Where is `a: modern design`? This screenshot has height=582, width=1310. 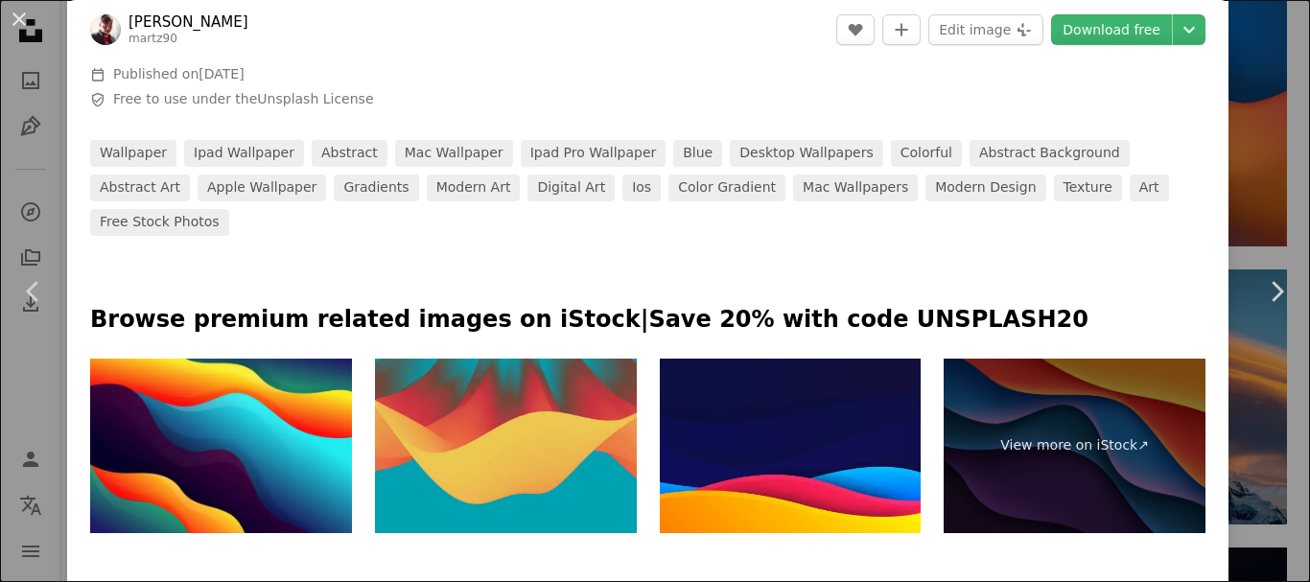 a: modern design is located at coordinates (985, 188).